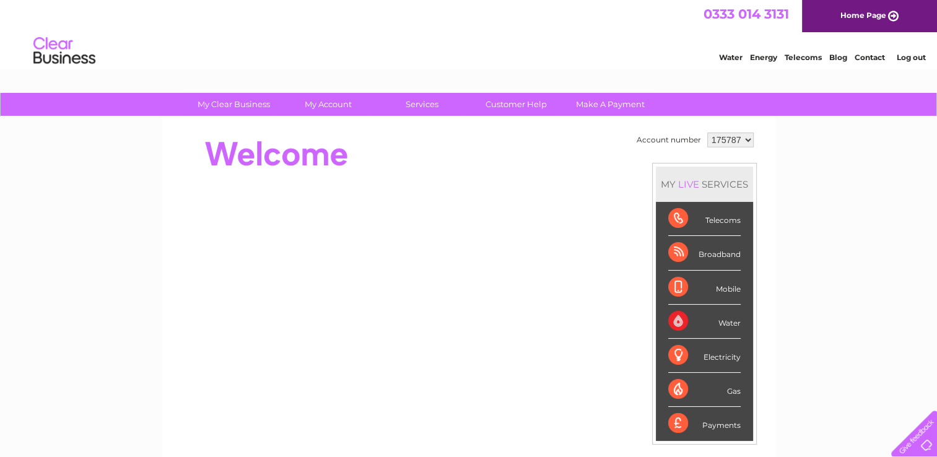 Image resolution: width=937 pixels, height=457 pixels. Describe the element at coordinates (422, 104) in the screenshot. I see `a: Services` at that location.